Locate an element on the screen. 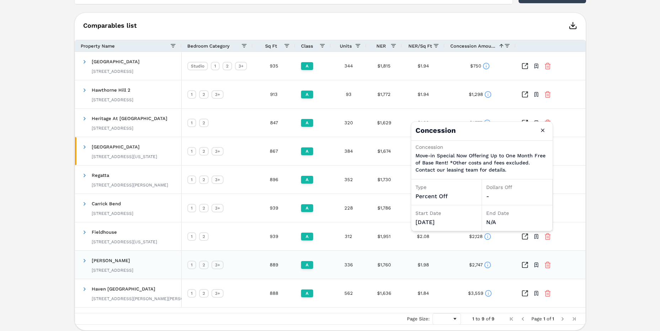 Image resolution: width=660 pixels, height=331 pixels. div: 320 is located at coordinates (349, 123).